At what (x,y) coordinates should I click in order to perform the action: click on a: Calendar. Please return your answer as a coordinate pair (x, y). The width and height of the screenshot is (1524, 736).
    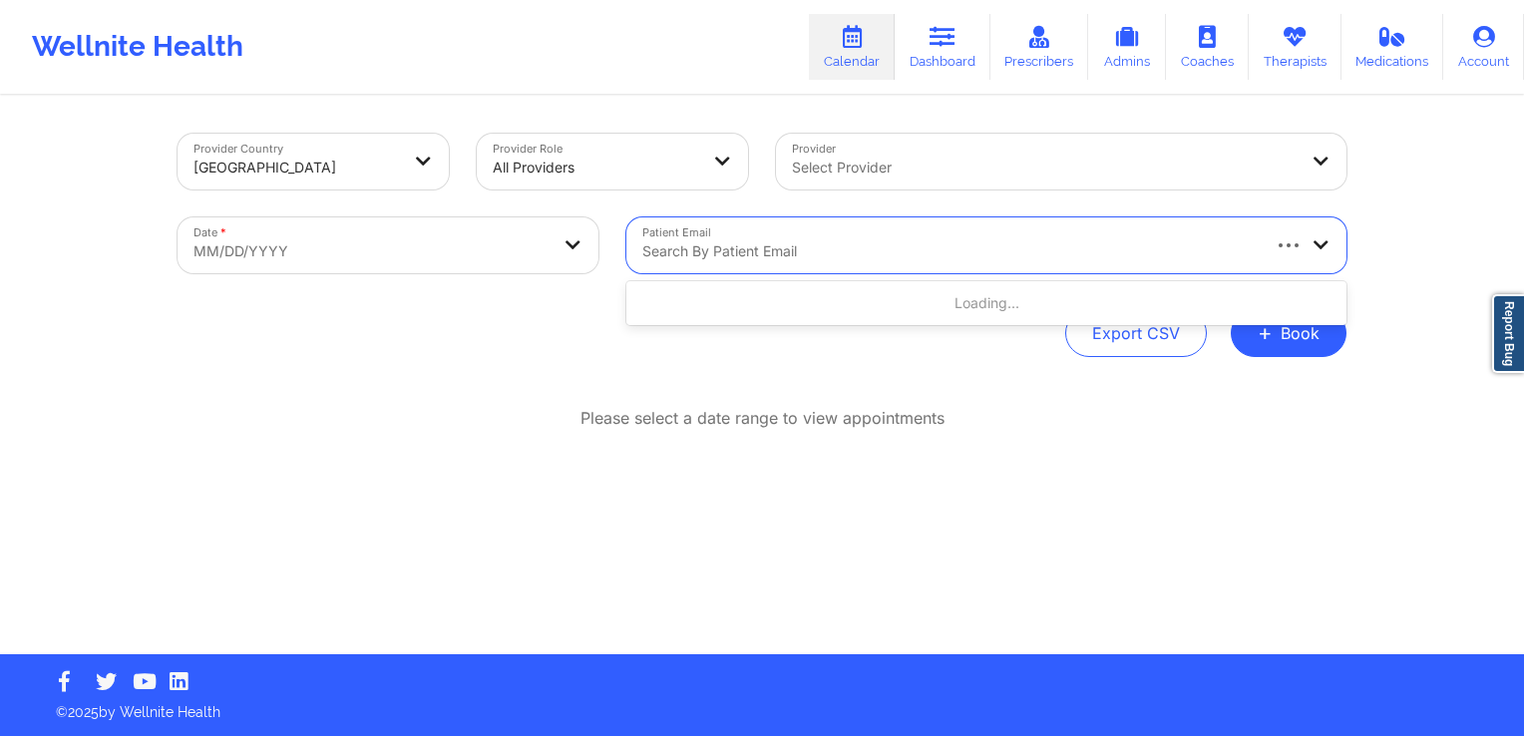
    Looking at the image, I should click on (852, 47).